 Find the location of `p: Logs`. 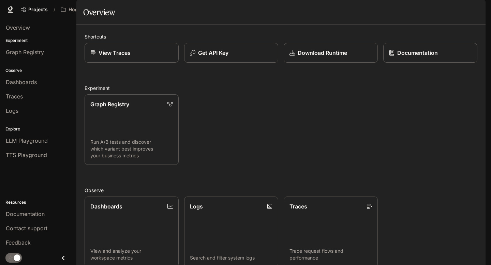

p: Logs is located at coordinates (196, 207).